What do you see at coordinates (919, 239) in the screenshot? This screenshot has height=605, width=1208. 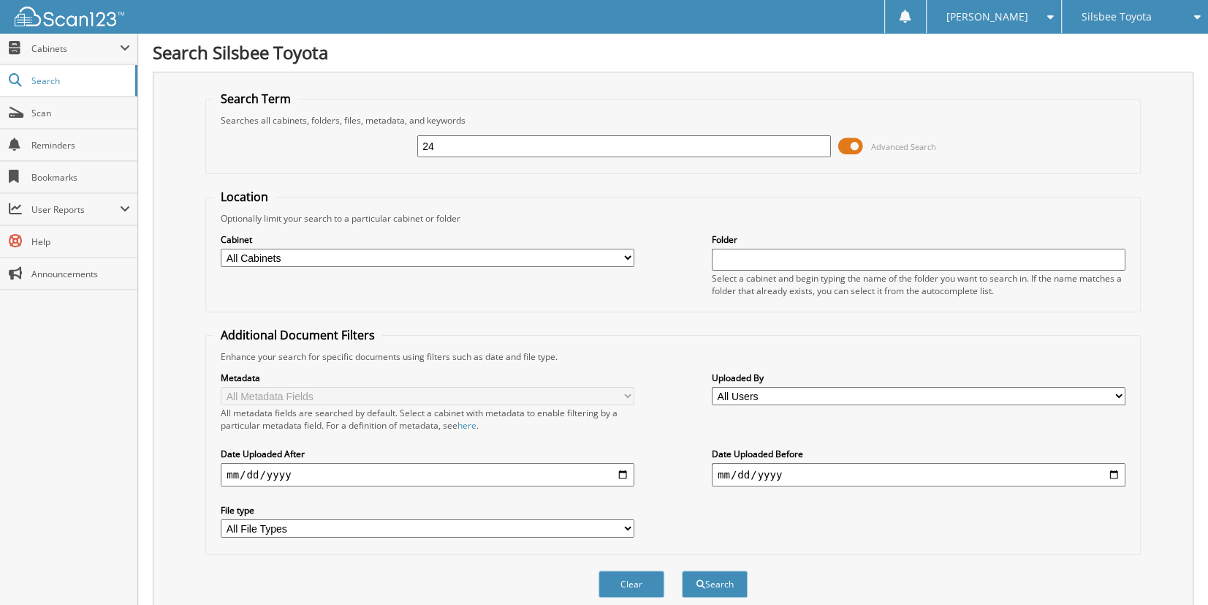 I see `label: Folder` at bounding box center [919, 239].